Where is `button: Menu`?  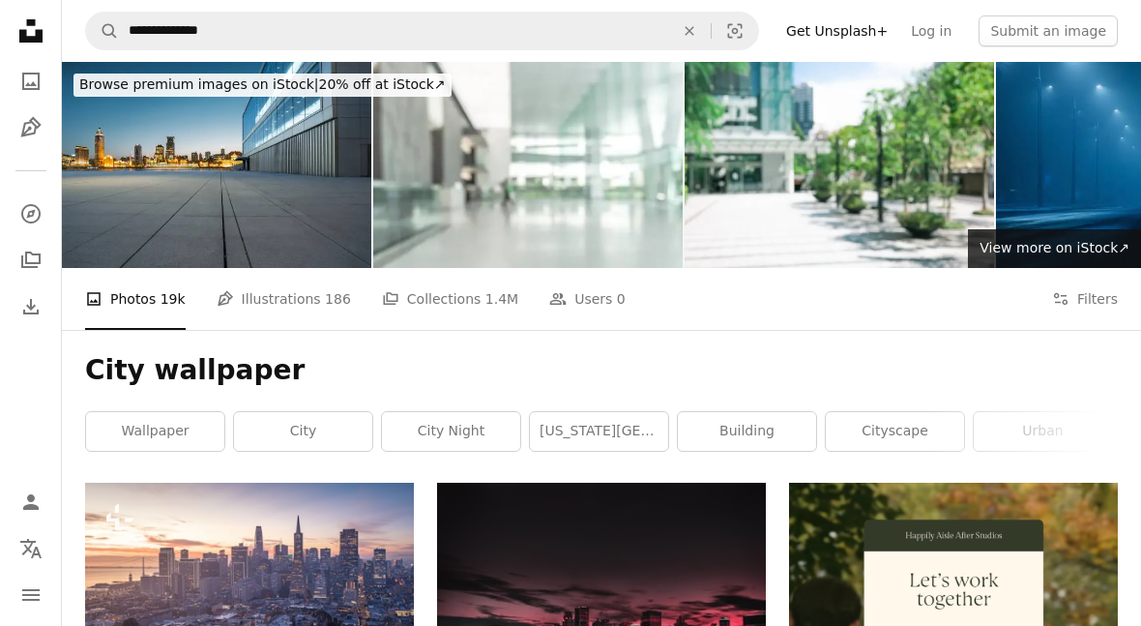 button: Menu is located at coordinates (31, 595).